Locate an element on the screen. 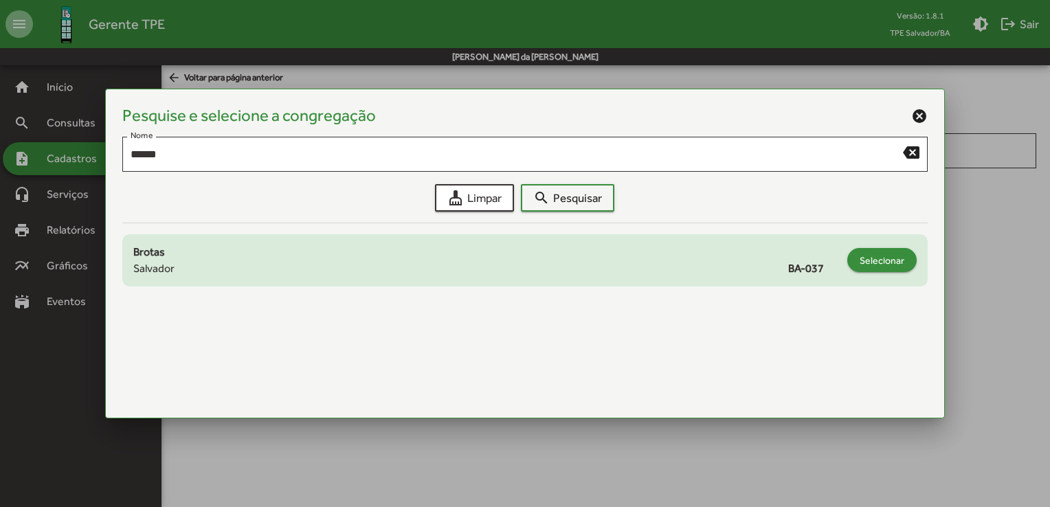 This screenshot has height=507, width=1050. span: Limpar is located at coordinates (474, 198).